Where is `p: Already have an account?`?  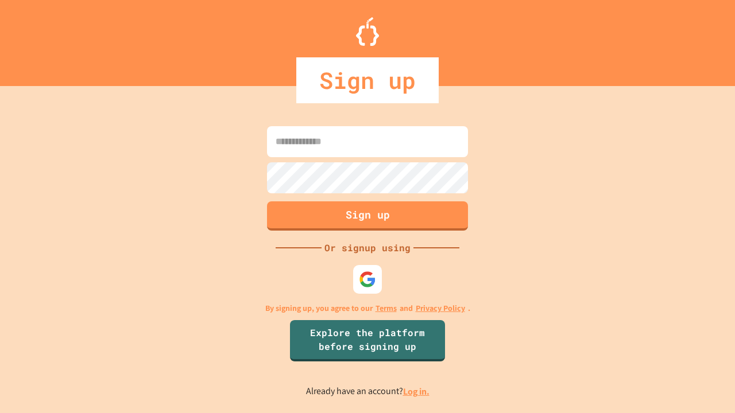 p: Already have an account? is located at coordinates (368, 392).